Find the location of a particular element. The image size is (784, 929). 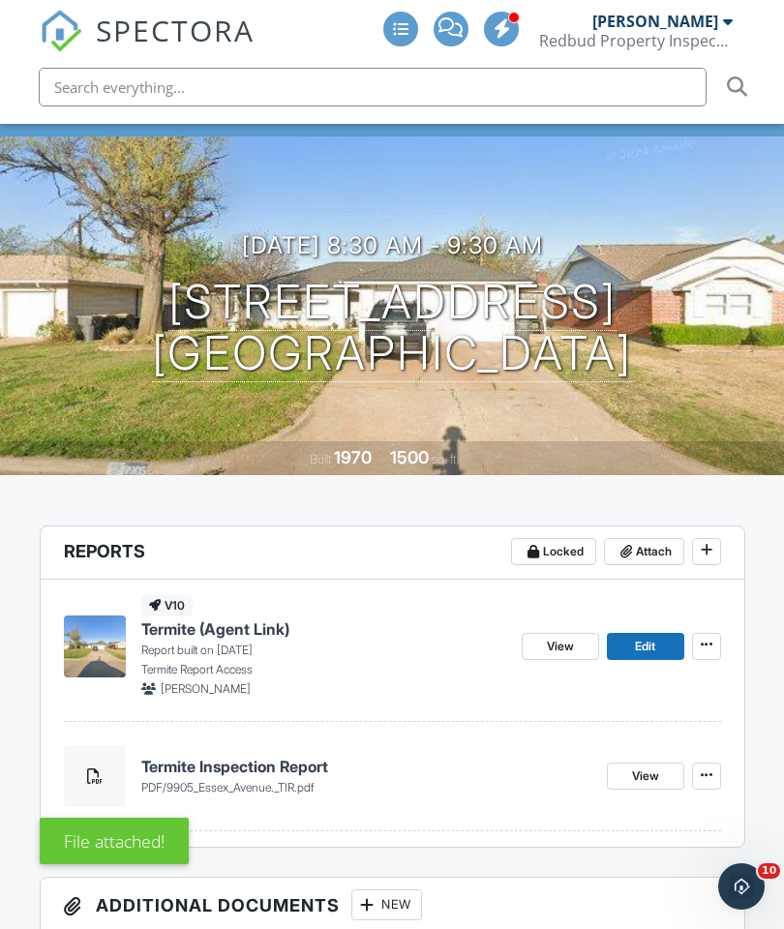

a: SPECTORA is located at coordinates (147, 46).